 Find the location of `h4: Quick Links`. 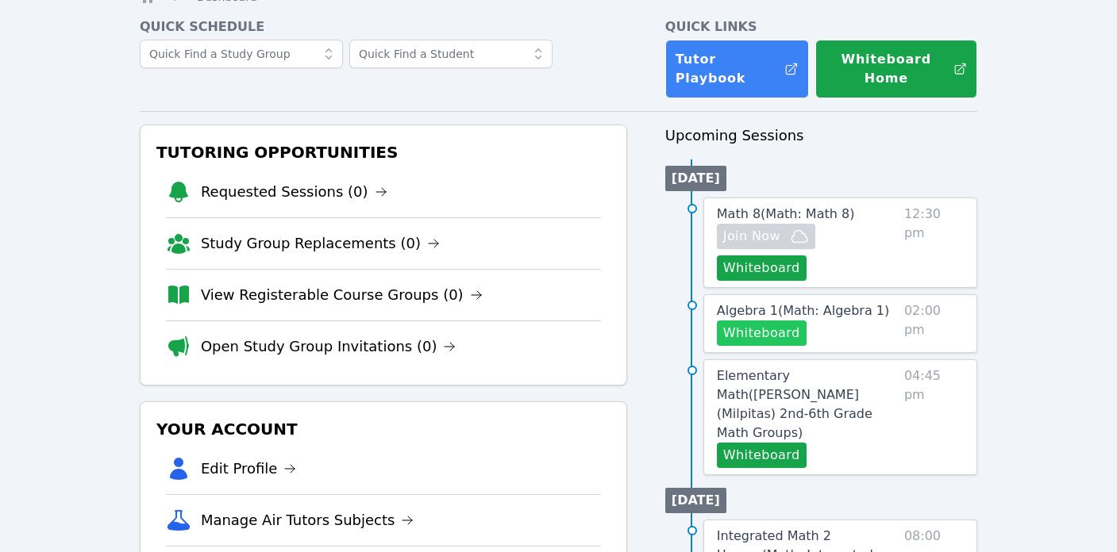

h4: Quick Links is located at coordinates (821, 27).